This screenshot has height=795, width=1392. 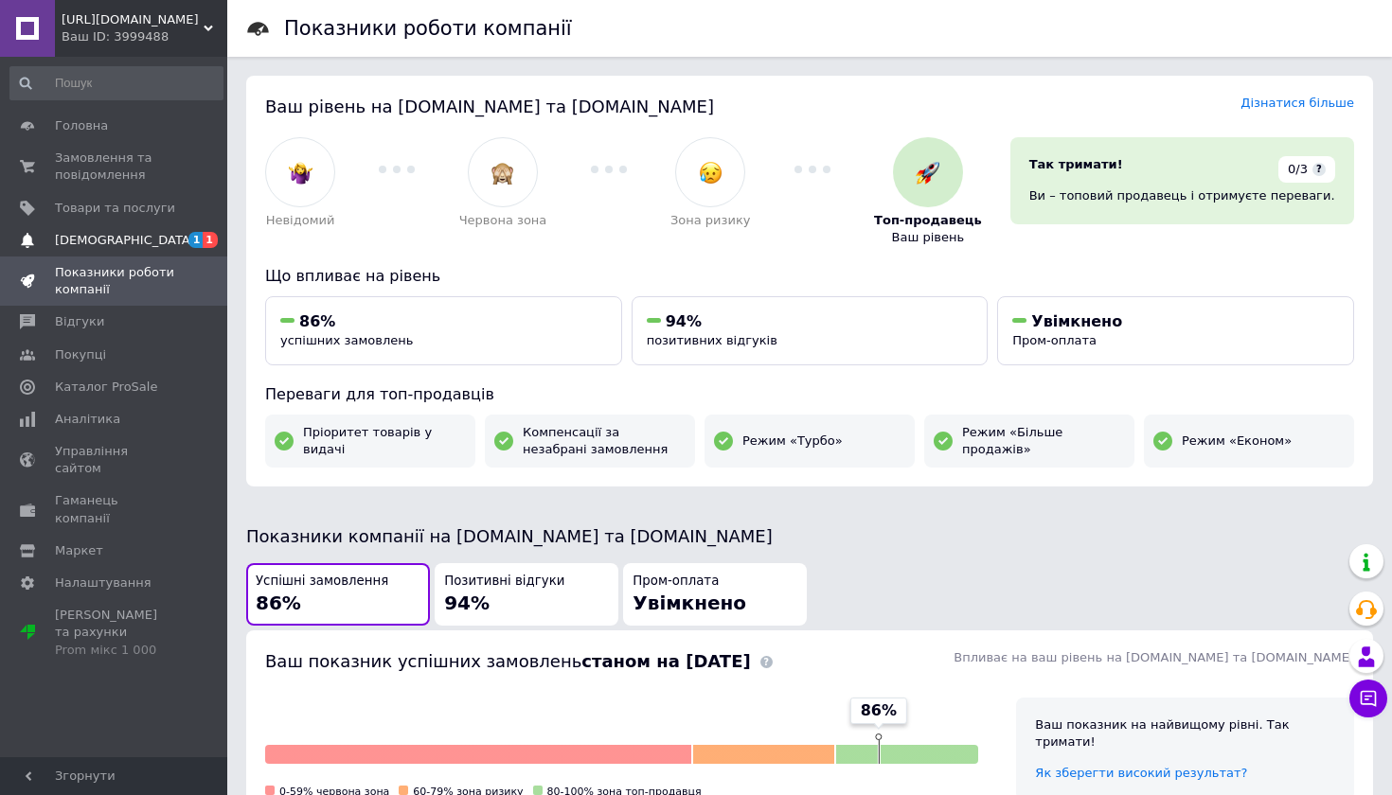 I want to click on span: Відгуки, so click(x=80, y=322).